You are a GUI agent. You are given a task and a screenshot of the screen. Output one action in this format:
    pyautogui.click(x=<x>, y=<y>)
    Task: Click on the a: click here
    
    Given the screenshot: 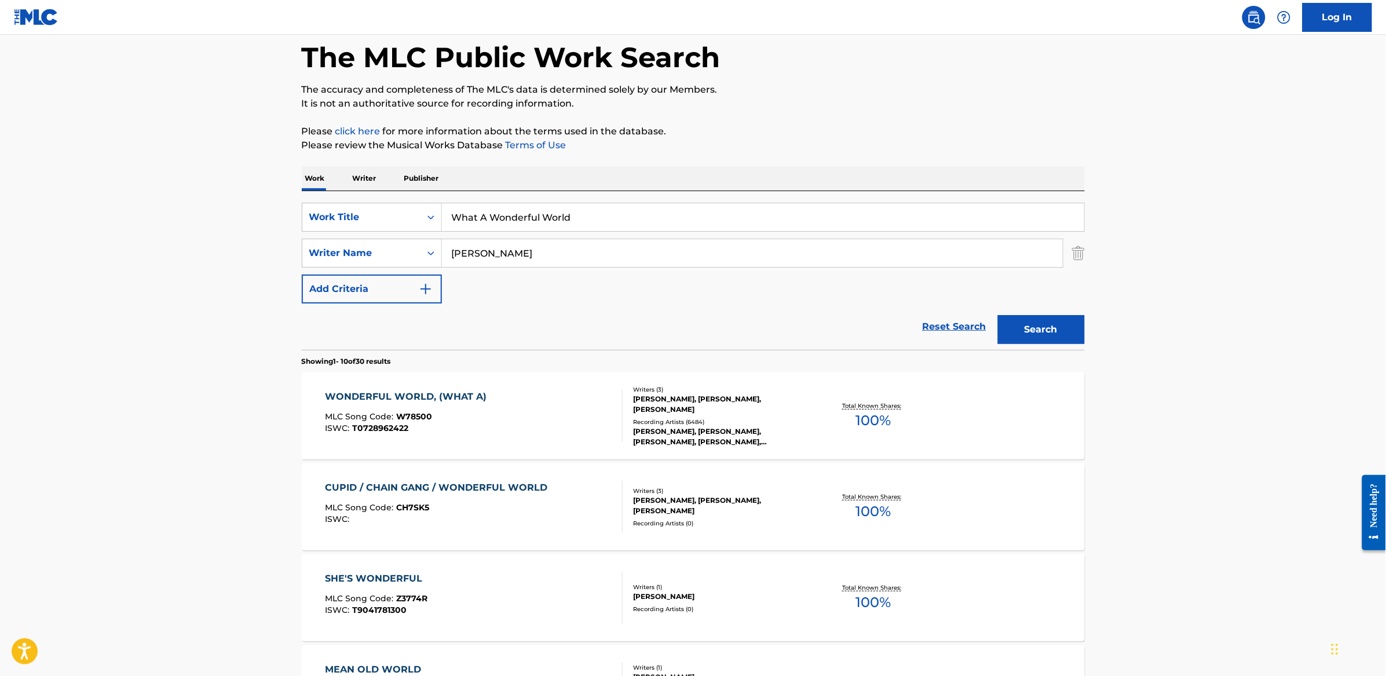 What is the action you would take?
    pyautogui.click(x=358, y=131)
    